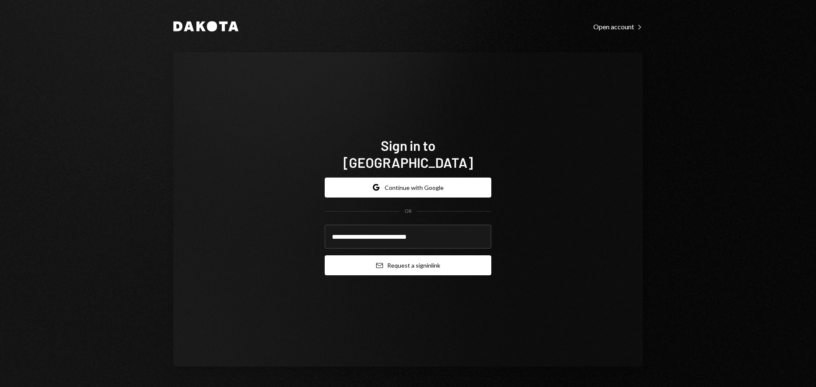 The height and width of the screenshot is (387, 816). Describe the element at coordinates (408, 265) in the screenshot. I see `button: Request a signinlink` at that location.